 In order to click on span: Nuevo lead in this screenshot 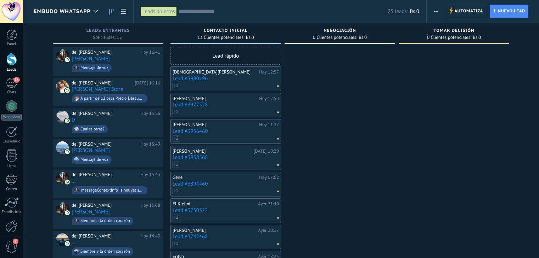, I will do `click(511, 11)`.